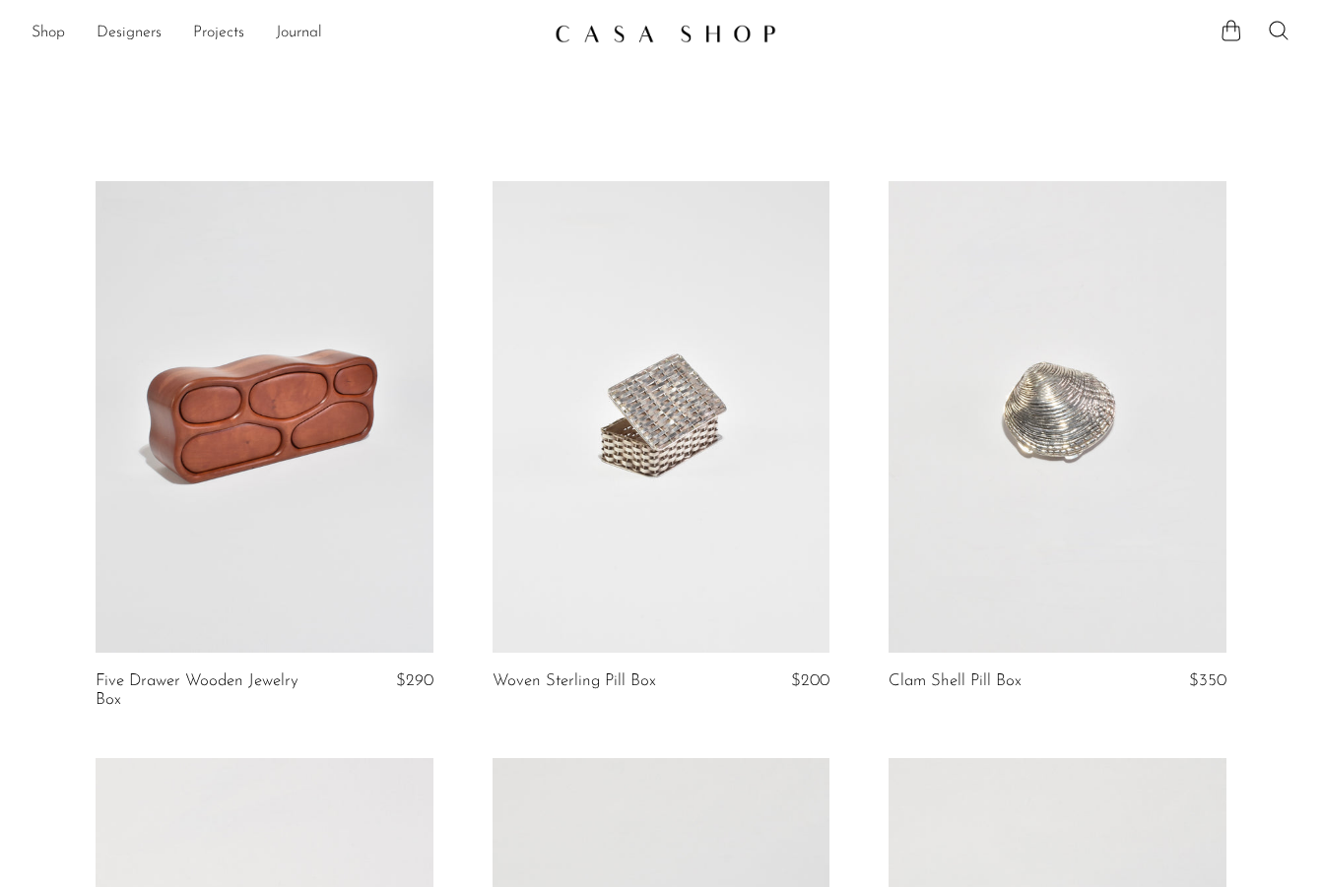  What do you see at coordinates (415, 681) in the screenshot?
I see `span: $290` at bounding box center [415, 681].